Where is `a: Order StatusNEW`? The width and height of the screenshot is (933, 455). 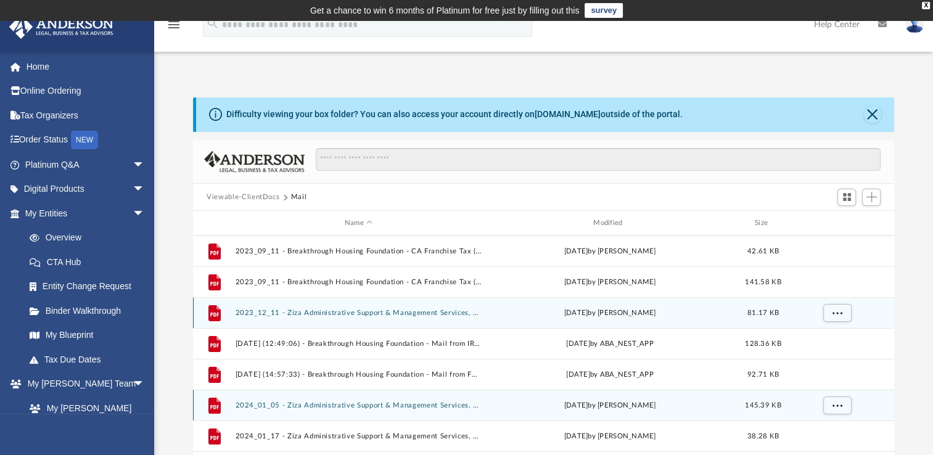 a: Order StatusNEW is located at coordinates (86, 140).